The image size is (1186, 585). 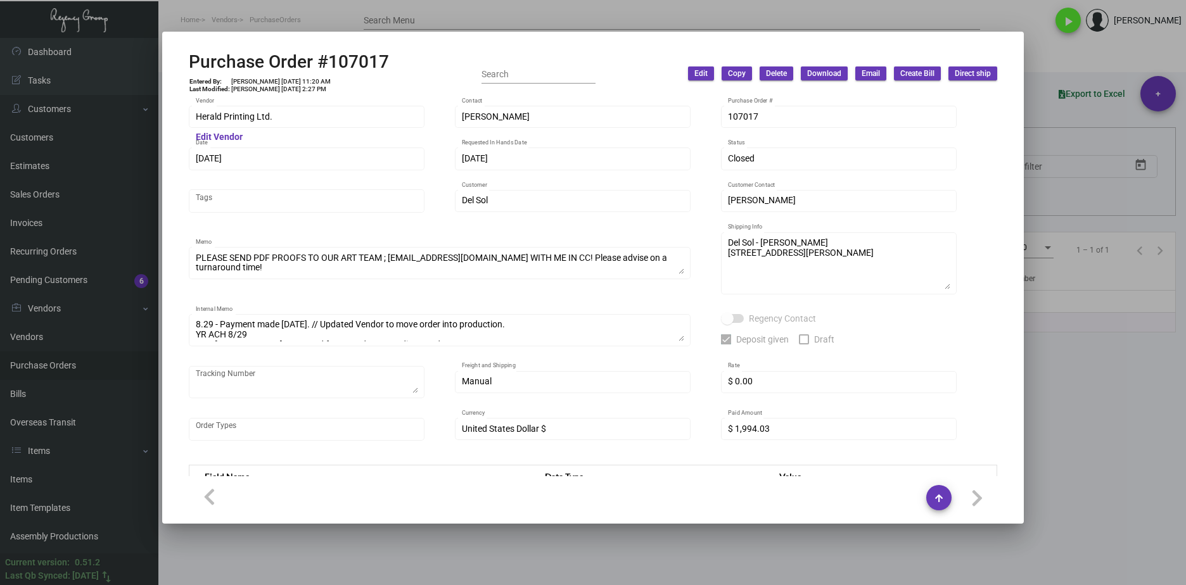 I want to click on mat-hint: Edit Vendor, so click(x=219, y=137).